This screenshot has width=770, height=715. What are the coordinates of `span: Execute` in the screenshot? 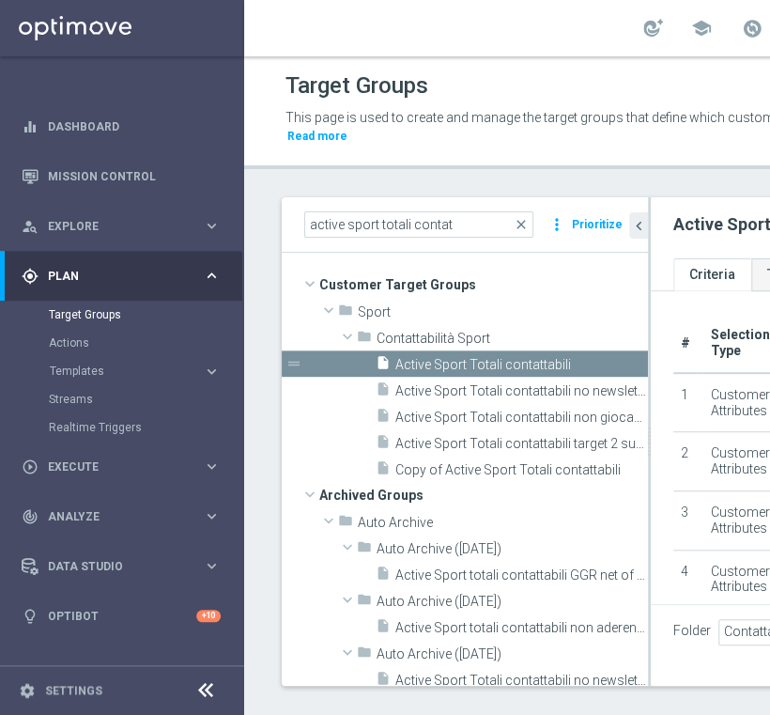 It's located at (125, 467).